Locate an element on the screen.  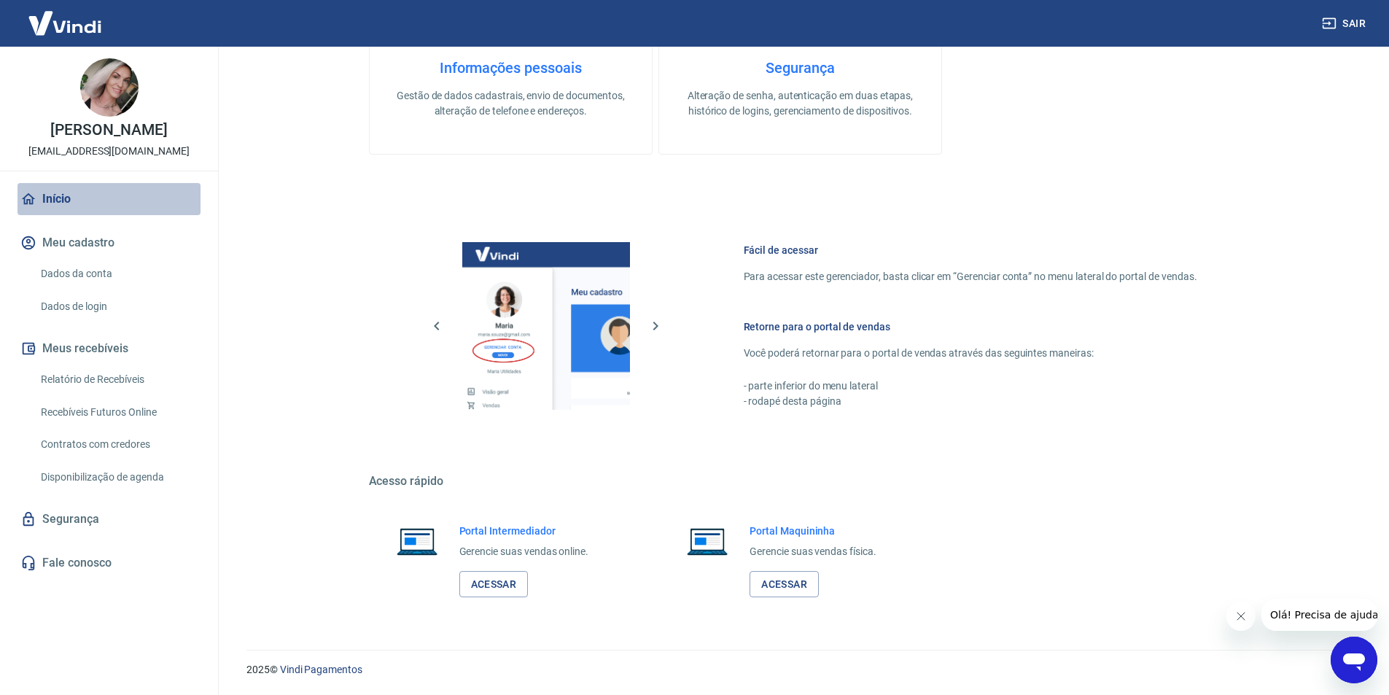
span: Olá! Precisa de ajuda? is located at coordinates (66, 16).